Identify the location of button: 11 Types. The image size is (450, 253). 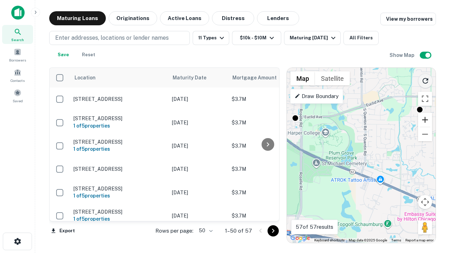
(211, 38).